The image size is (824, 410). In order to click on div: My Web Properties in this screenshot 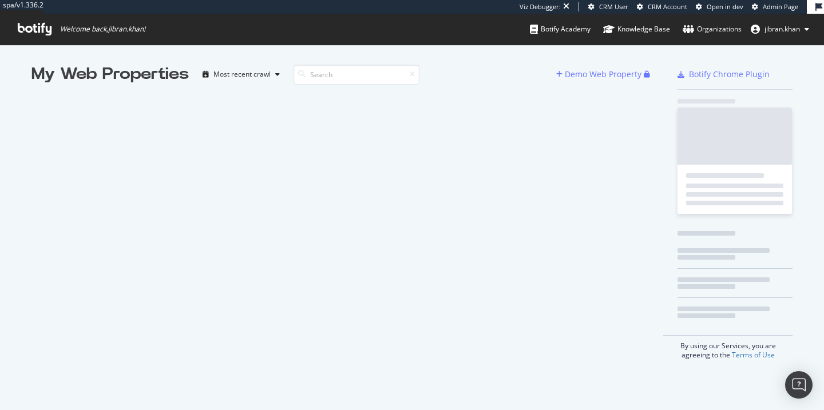, I will do `click(110, 74)`.